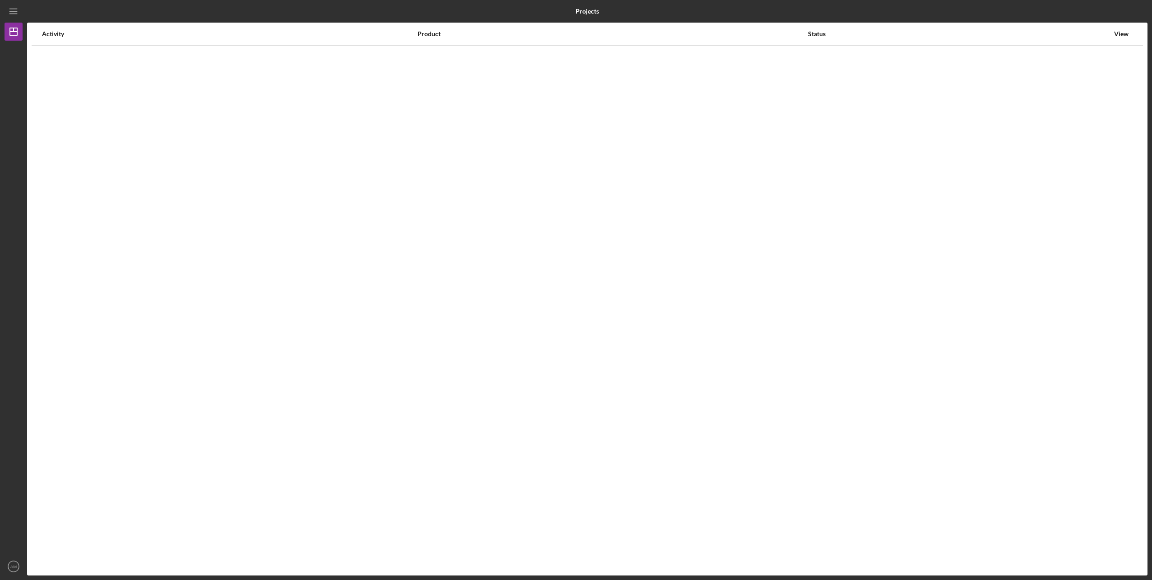 This screenshot has height=580, width=1152. Describe the element at coordinates (229, 34) in the screenshot. I see `div: Activity` at that location.